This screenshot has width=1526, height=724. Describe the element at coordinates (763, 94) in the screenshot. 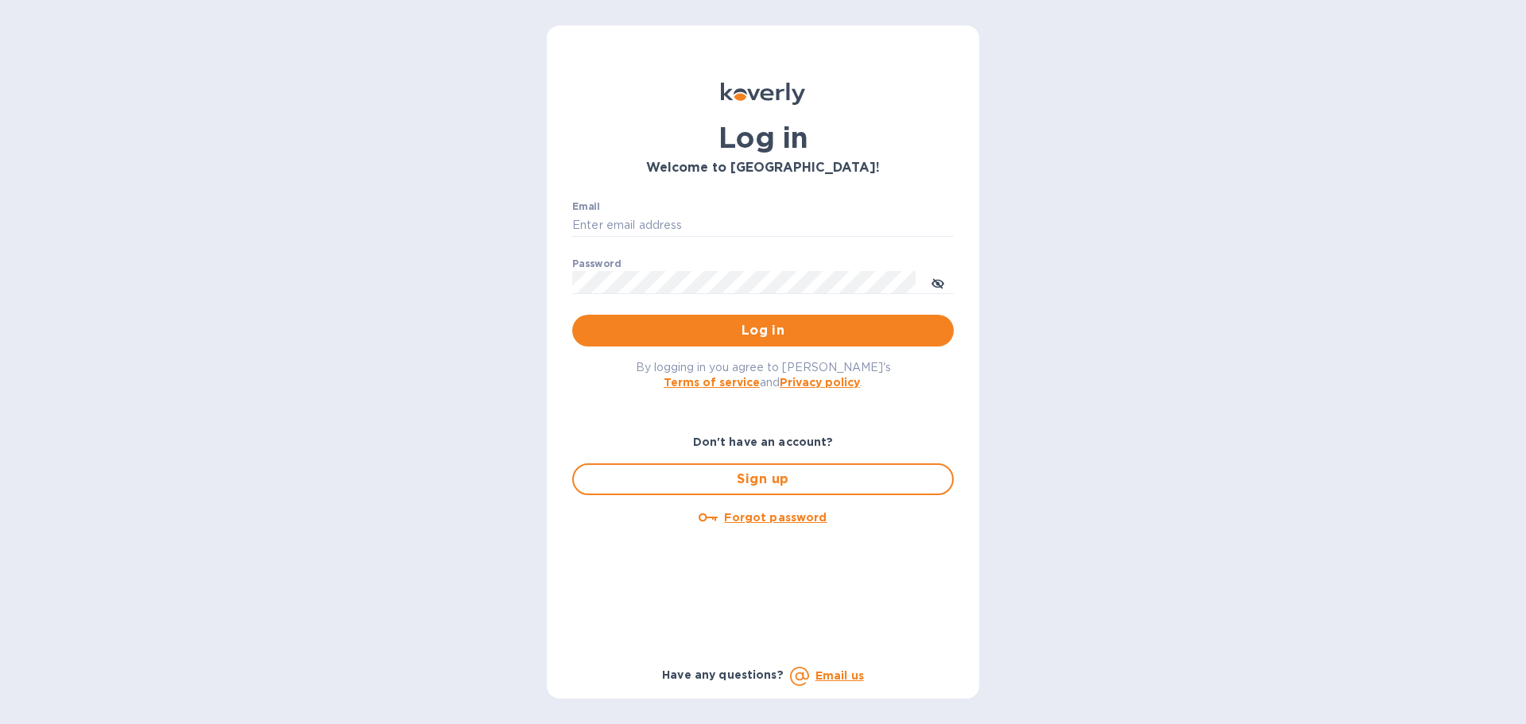

I see `img: Koverly` at that location.